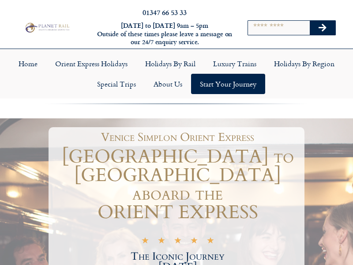 The width and height of the screenshot is (353, 265). What do you see at coordinates (170, 64) in the screenshot?
I see `a: Holidays by Rail` at bounding box center [170, 64].